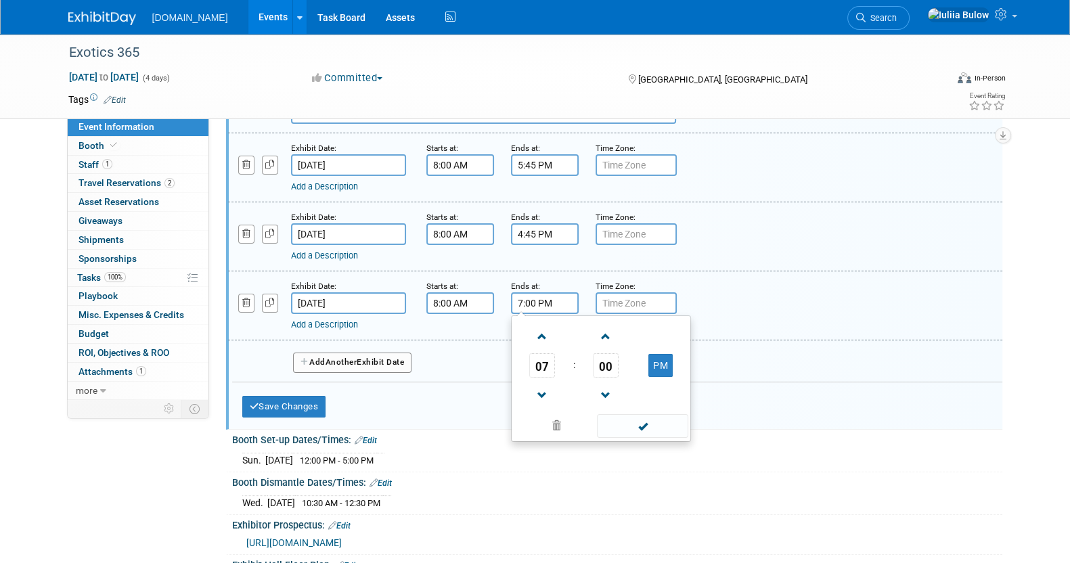  What do you see at coordinates (115, 277) in the screenshot?
I see `span: 100%` at bounding box center [115, 277].